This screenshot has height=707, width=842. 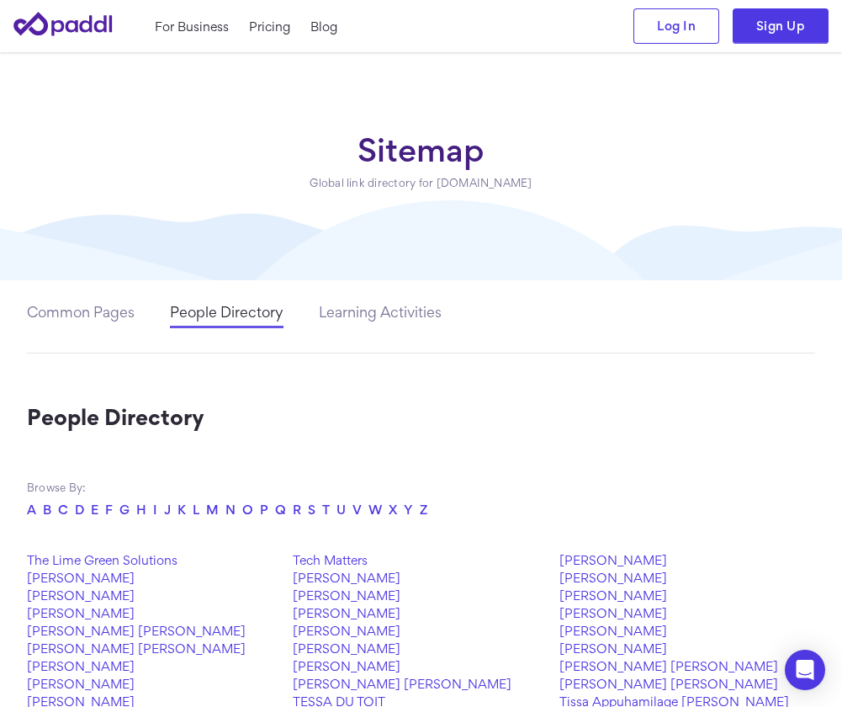 I want to click on a: S, so click(x=311, y=509).